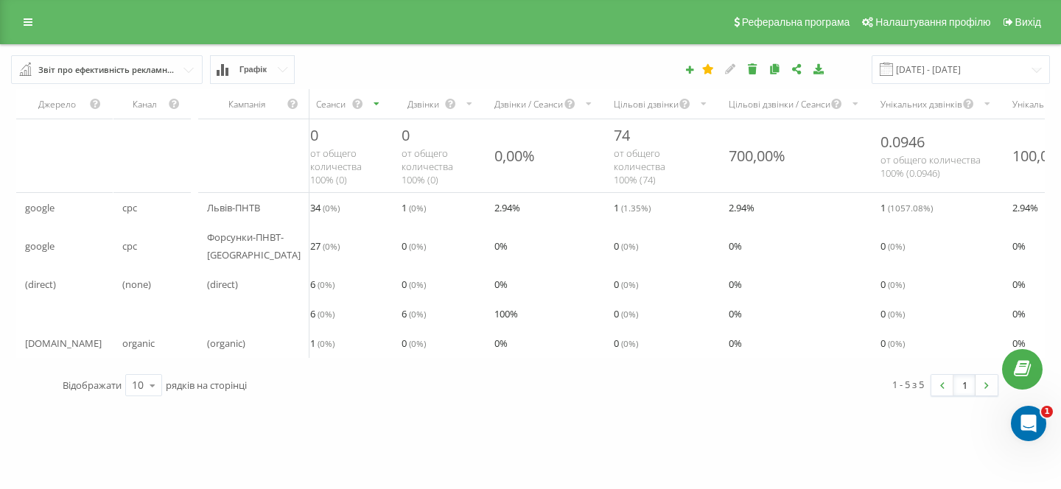  I want to click on div: 700,00%, so click(757, 155).